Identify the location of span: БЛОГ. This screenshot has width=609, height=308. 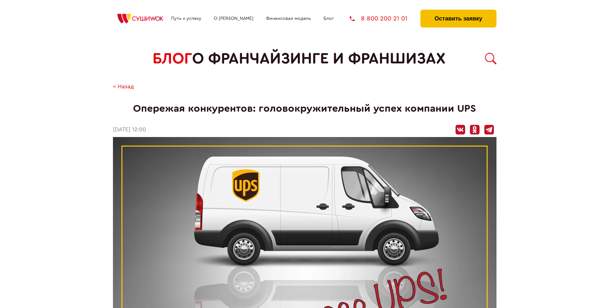
(172, 59).